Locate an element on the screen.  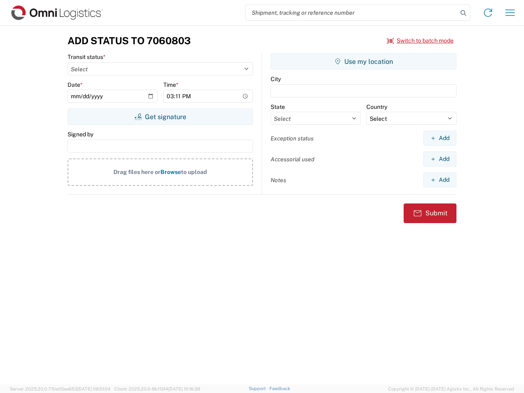
label: Date is located at coordinates (75, 85).